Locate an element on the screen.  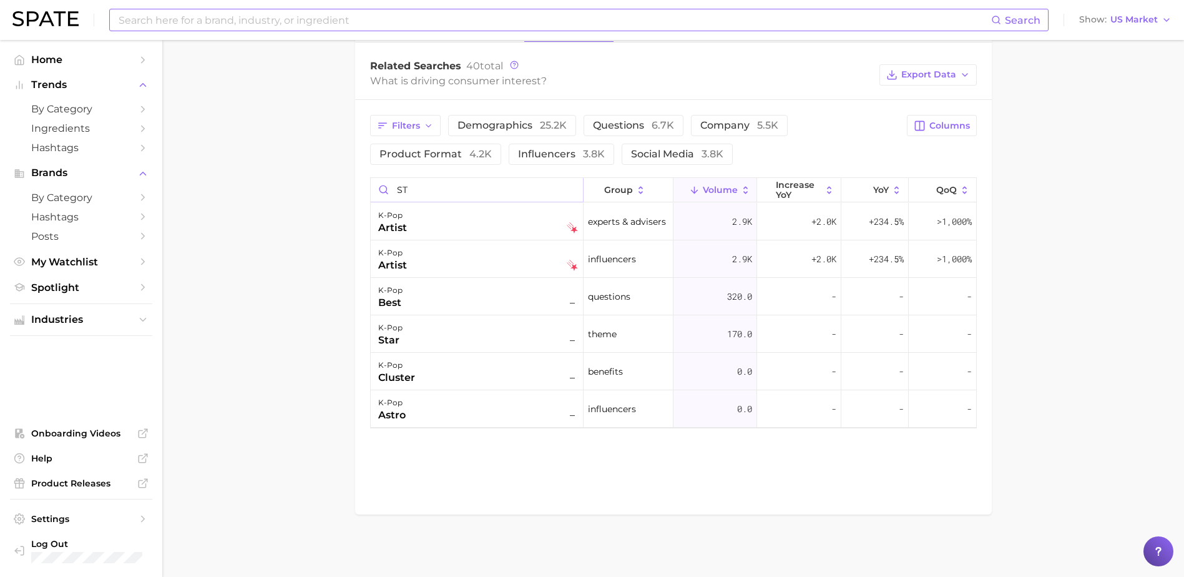
span: total is located at coordinates (484, 66).